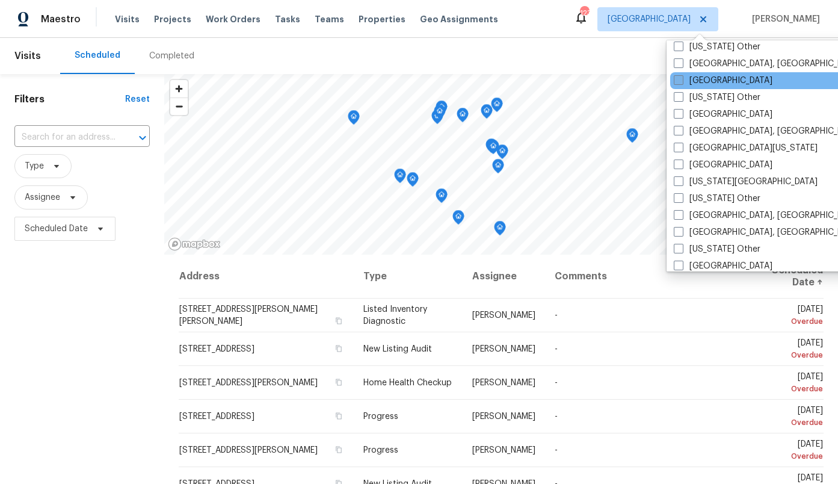 The height and width of the screenshot is (484, 838). I want to click on th: Address, so click(266, 276).